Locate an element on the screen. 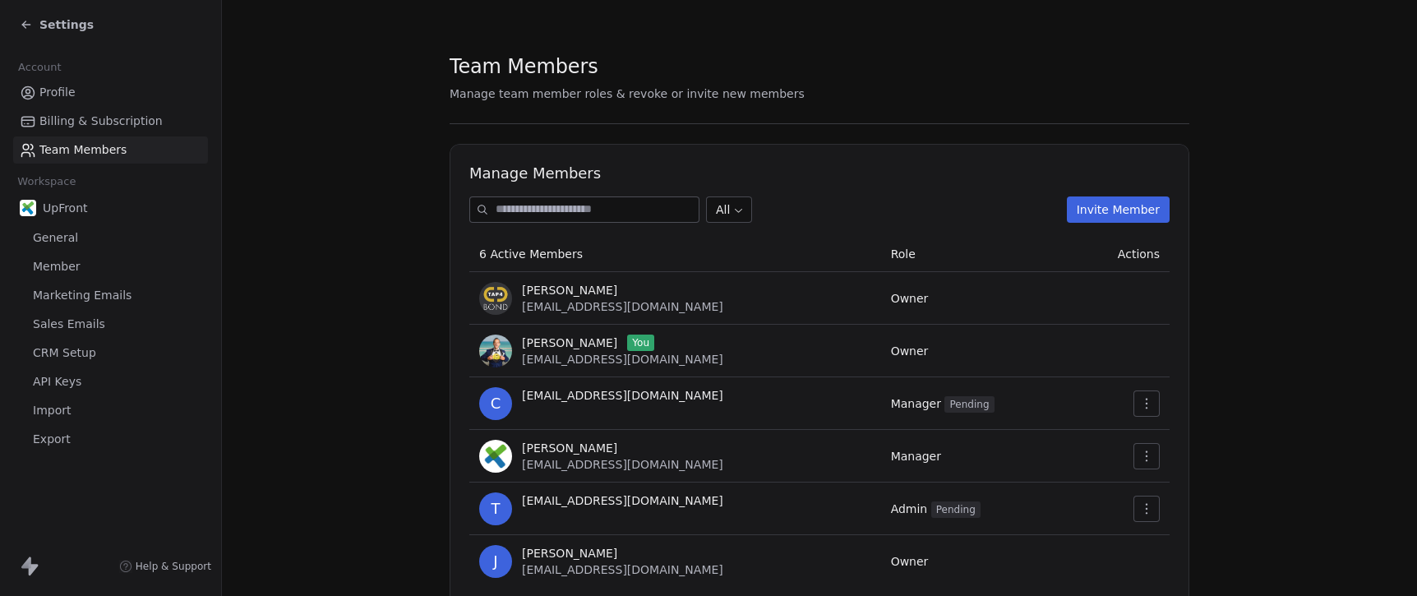 This screenshot has width=1417, height=596. a: Team Members is located at coordinates (110, 150).